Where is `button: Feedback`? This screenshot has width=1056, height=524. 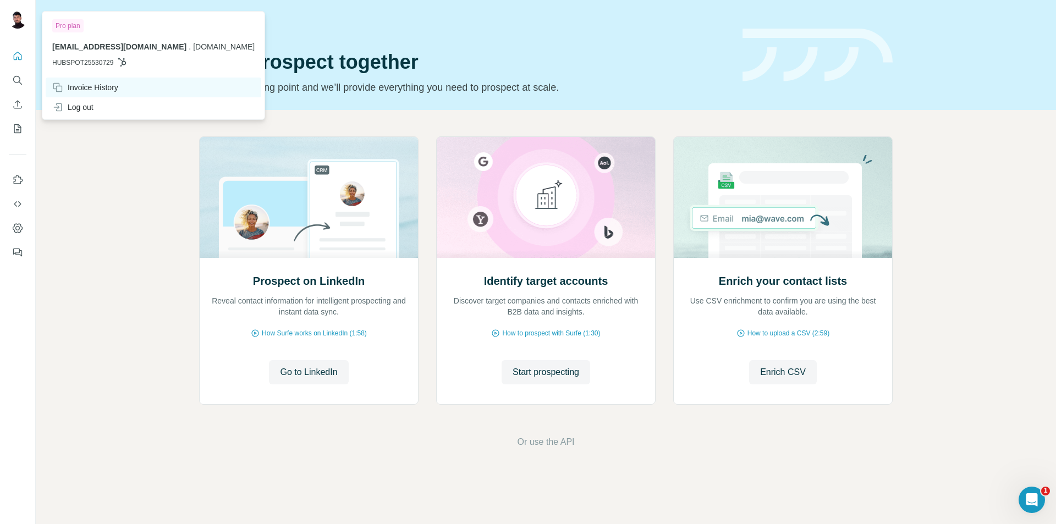
button: Feedback is located at coordinates (18, 252).